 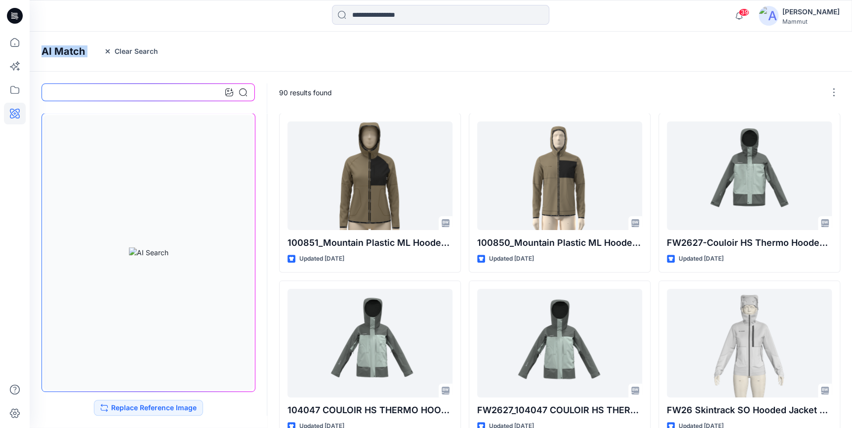 What do you see at coordinates (131, 51) in the screenshot?
I see `button: Clear Search` at bounding box center [131, 51].